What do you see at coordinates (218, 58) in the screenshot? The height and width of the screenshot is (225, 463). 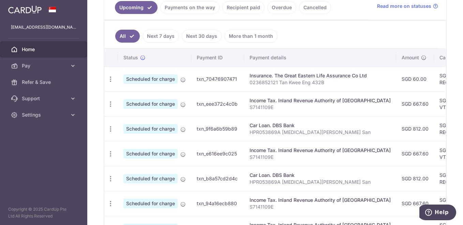 I see `th: Payment ID` at bounding box center [218, 58].